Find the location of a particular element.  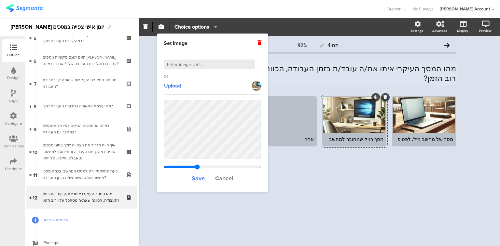

div: איך היית מגדיר את הצפייה שלך בסוגי מסכים שונים במהלך יום העבודה (התייחס/י למחשב, טאבלט, טלפון, טל... is located at coordinates (81, 152).